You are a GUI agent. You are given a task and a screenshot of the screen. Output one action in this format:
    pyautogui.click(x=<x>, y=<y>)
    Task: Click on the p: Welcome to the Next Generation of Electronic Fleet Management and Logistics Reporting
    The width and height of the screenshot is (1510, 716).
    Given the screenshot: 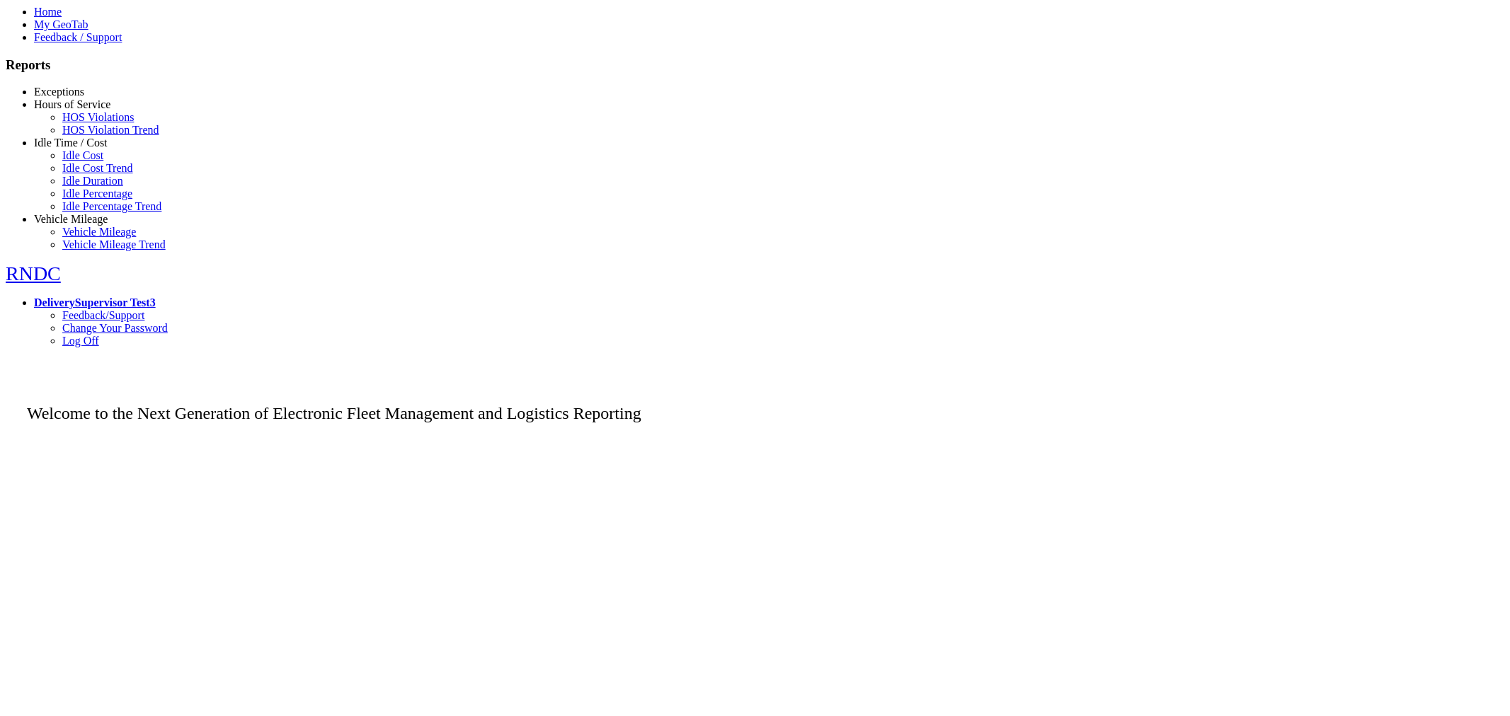 What is the action you would take?
    pyautogui.click(x=754, y=403)
    